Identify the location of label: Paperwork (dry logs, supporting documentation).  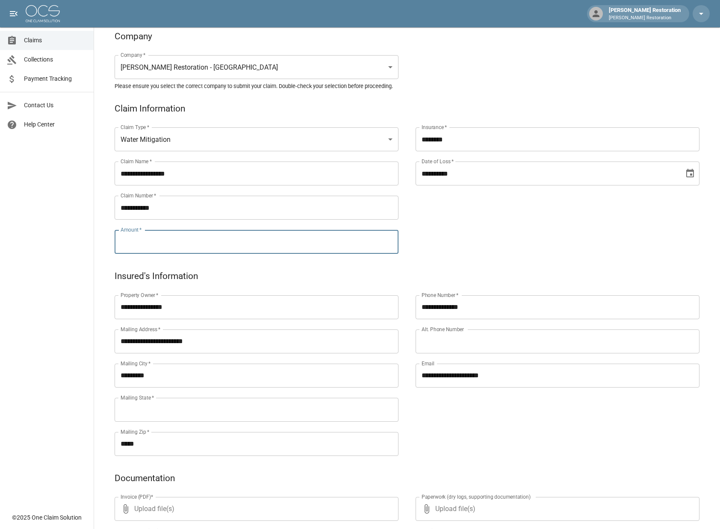
(476, 497).